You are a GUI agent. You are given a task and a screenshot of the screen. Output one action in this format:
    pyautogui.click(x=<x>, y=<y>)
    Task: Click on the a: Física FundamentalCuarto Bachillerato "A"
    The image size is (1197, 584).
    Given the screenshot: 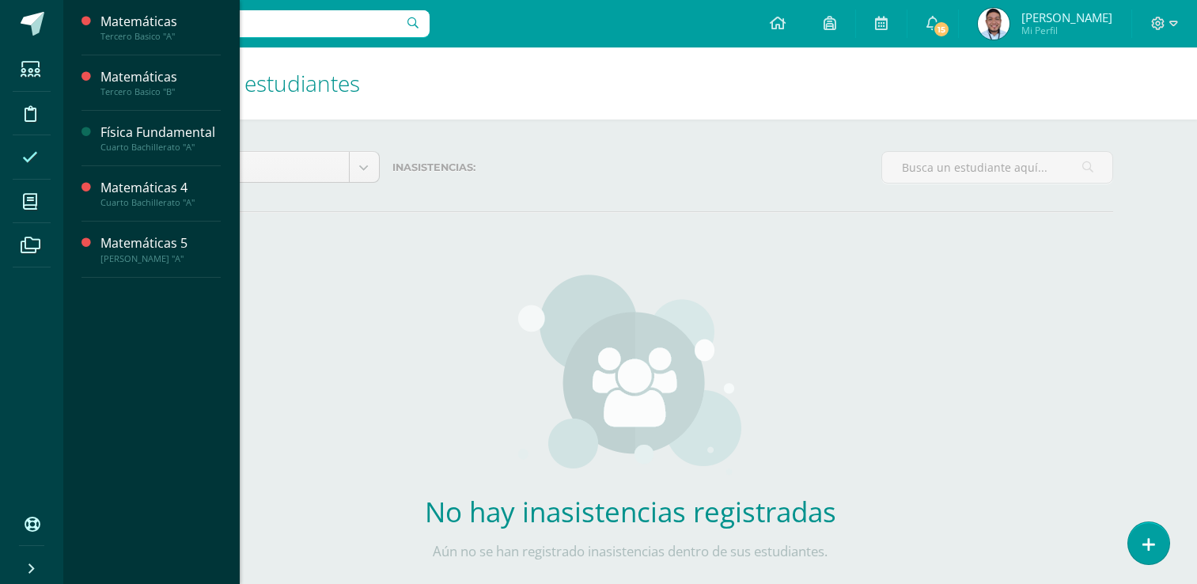 What is the action you would take?
    pyautogui.click(x=161, y=138)
    